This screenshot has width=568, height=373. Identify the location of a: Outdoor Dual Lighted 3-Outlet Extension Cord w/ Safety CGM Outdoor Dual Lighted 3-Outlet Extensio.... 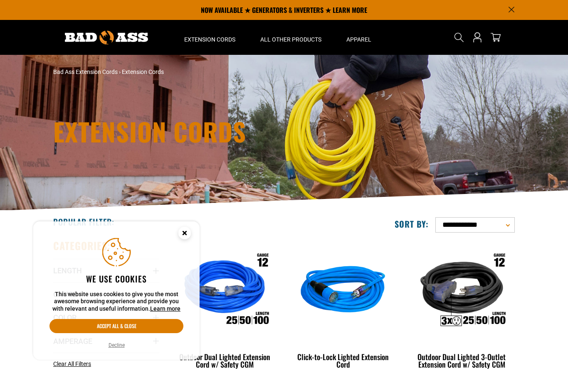
(462, 306).